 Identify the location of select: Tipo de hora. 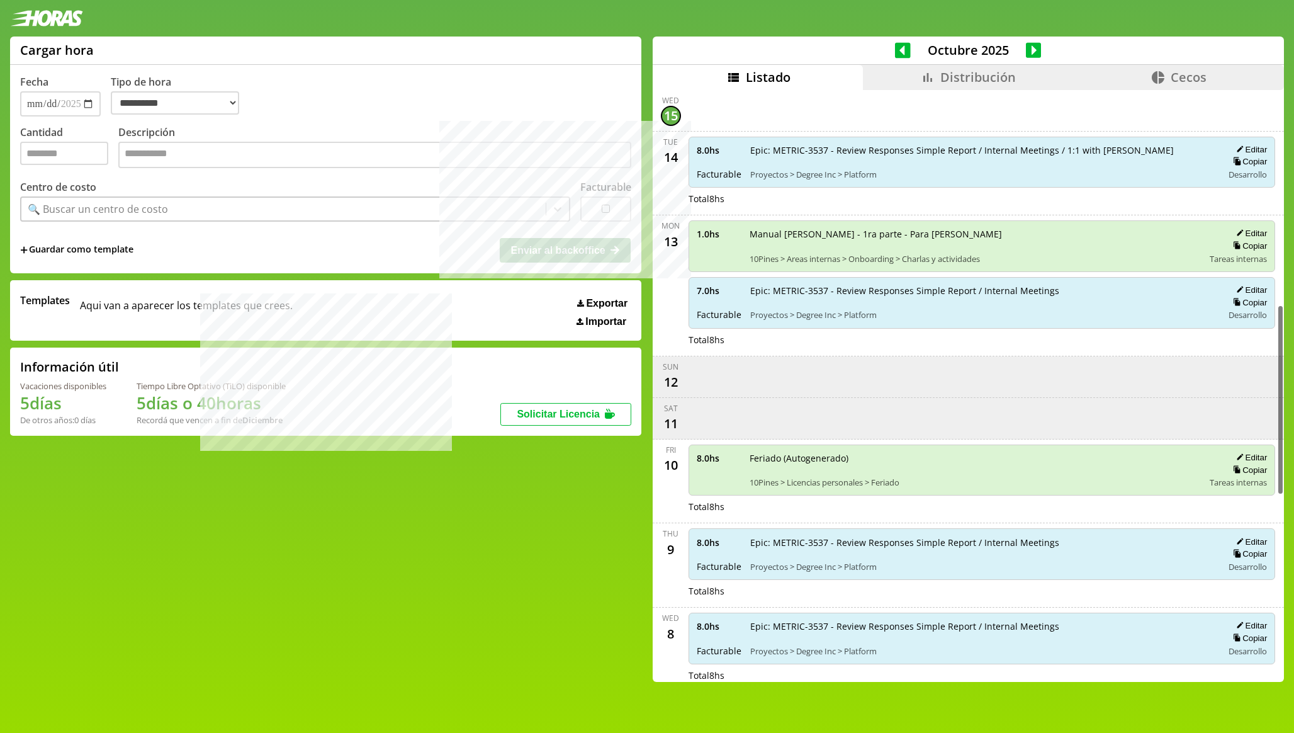
(175, 103).